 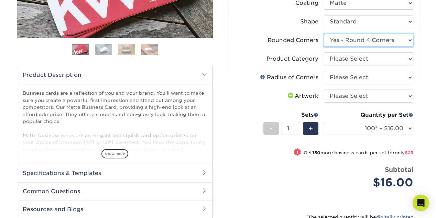 I want to click on div: $16.00, so click(x=371, y=182).